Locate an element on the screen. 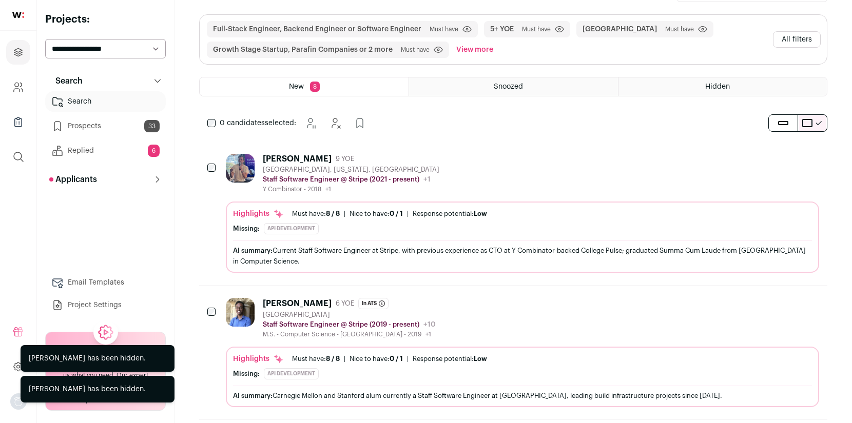  h2: Projects: is located at coordinates (105, 20).